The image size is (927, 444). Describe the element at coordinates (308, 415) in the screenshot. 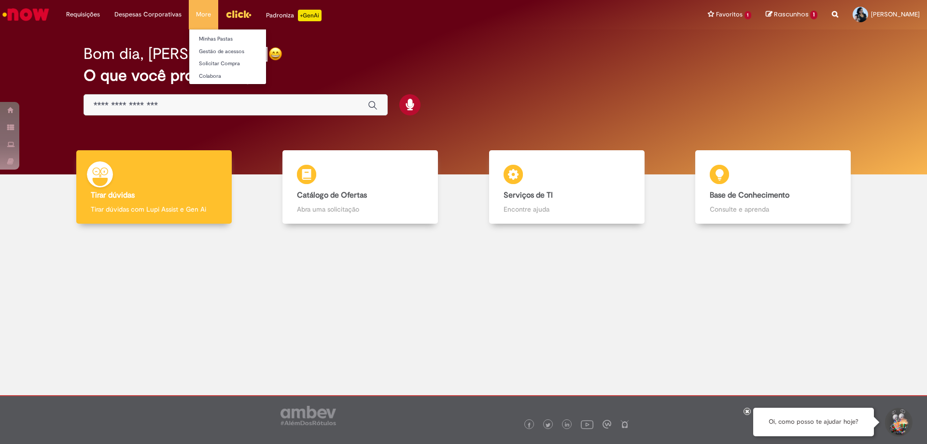

I see `img: logo_footer_ambev_rotulo_gray.png` at that location.